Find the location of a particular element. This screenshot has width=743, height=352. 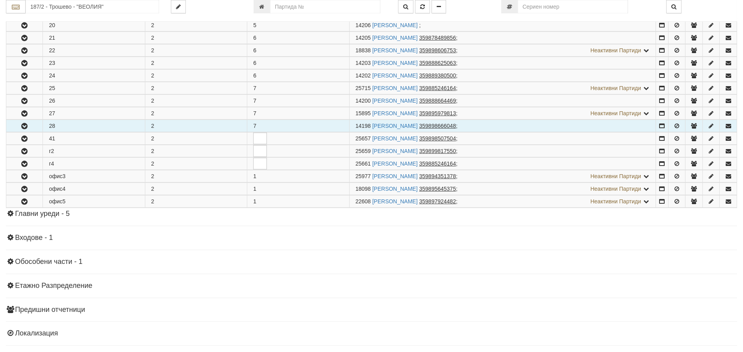

td: 21 is located at coordinates (94, 38).